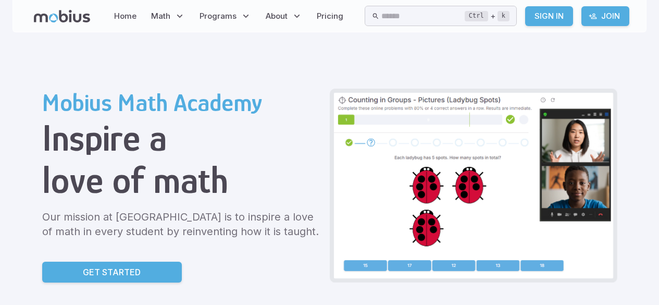 This screenshot has width=659, height=305. Describe the element at coordinates (549, 16) in the screenshot. I see `a: Sign In` at that location.